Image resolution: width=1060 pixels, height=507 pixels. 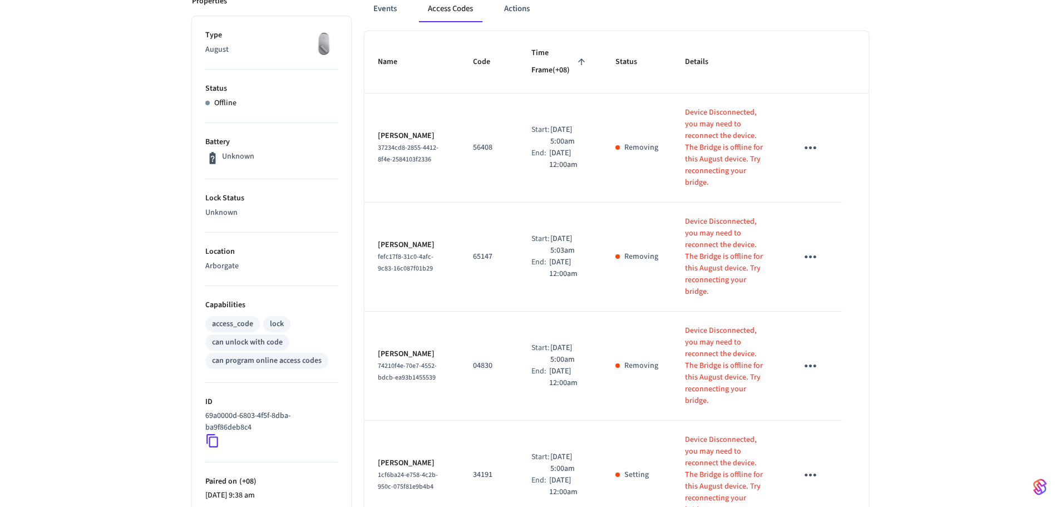 I want to click on p: Location, so click(x=272, y=252).